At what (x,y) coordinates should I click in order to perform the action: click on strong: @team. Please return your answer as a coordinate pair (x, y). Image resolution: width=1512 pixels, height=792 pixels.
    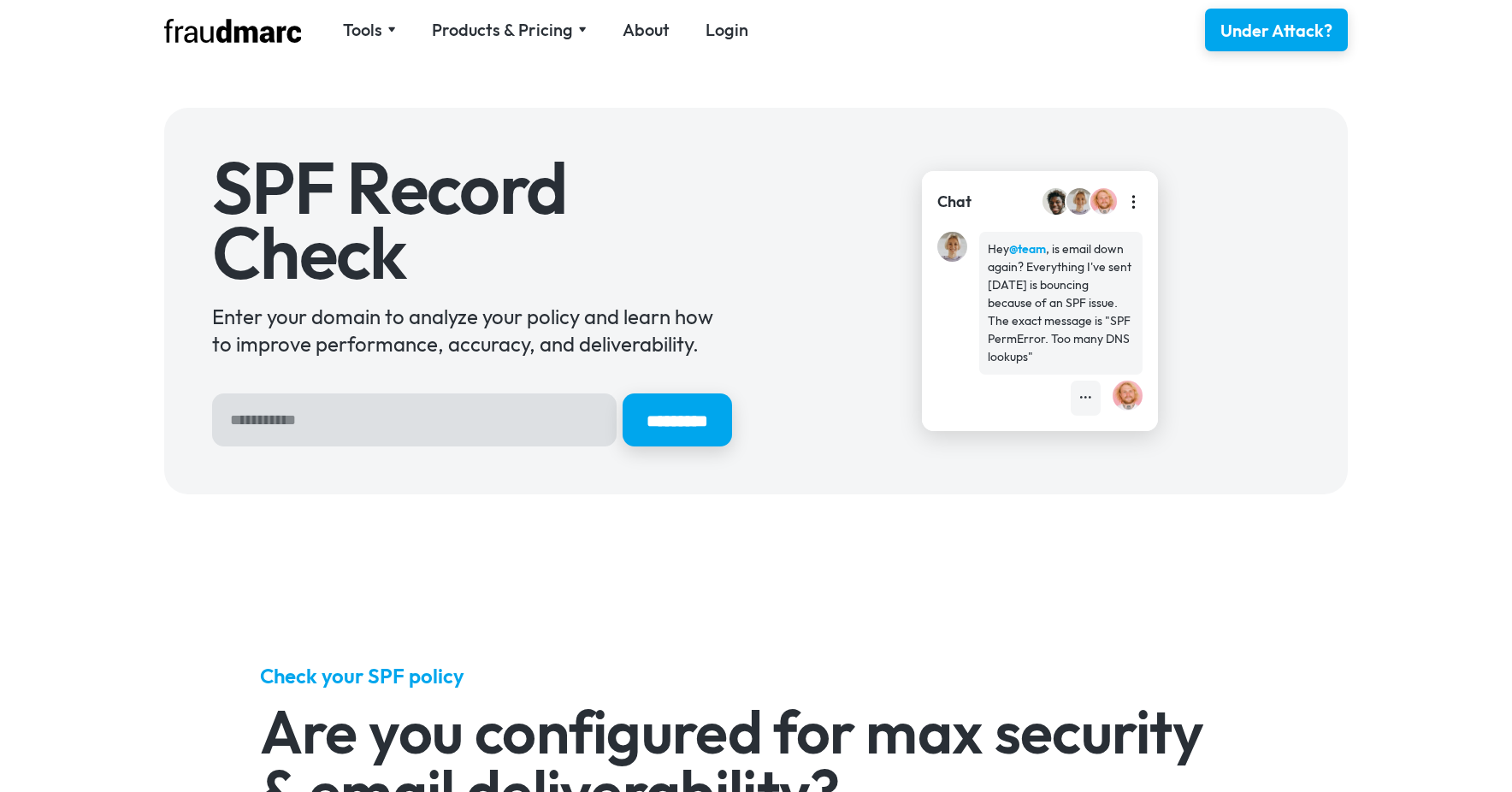
    Looking at the image, I should click on (1027, 249).